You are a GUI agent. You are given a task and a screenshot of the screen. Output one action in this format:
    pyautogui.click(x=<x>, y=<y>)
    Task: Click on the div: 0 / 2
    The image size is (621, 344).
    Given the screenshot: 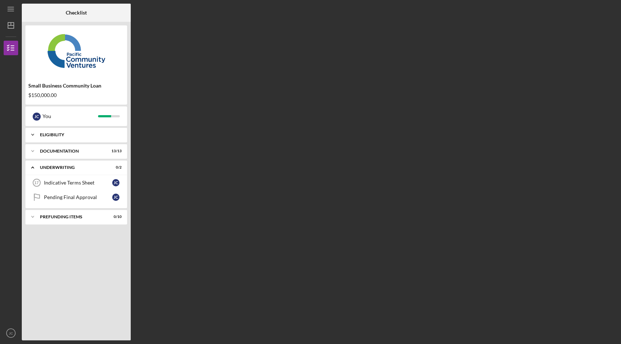 What is the action you would take?
    pyautogui.click(x=115, y=167)
    